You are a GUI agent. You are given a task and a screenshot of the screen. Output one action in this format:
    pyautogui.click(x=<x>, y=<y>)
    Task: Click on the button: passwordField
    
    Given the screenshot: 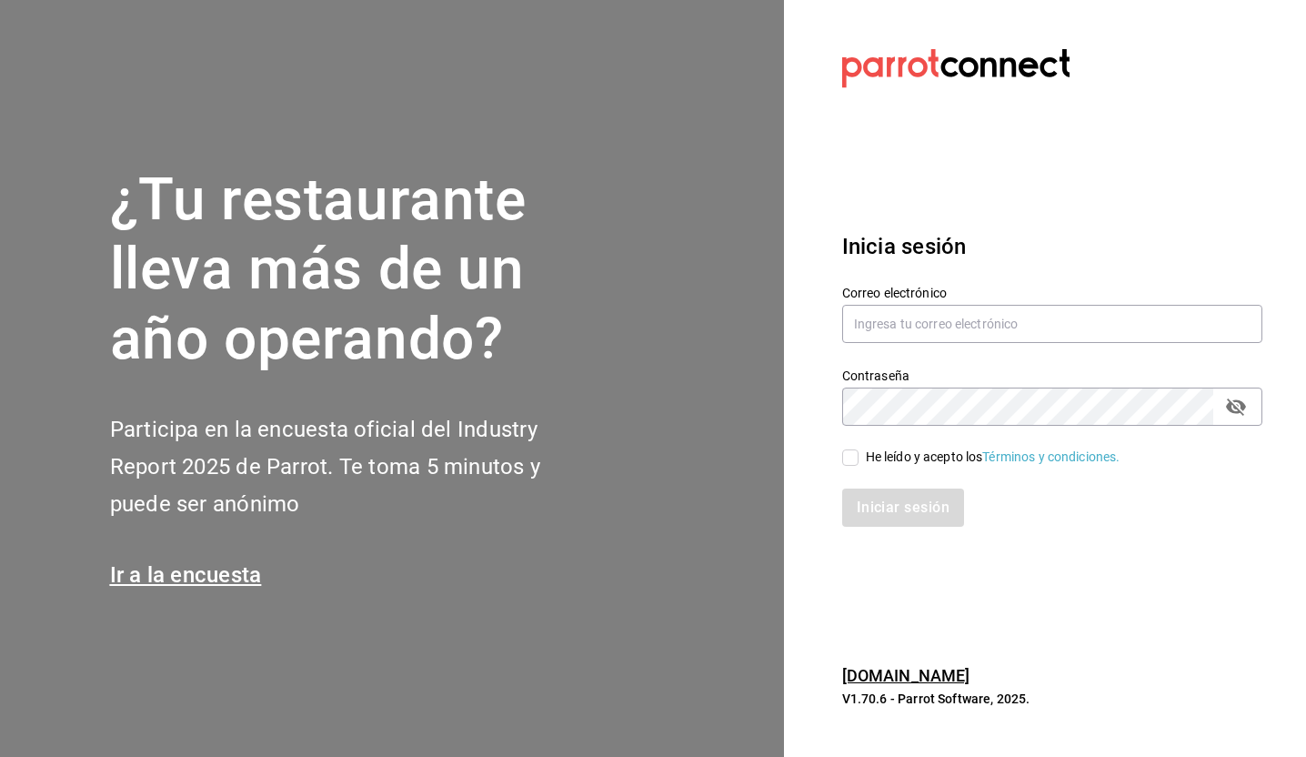 What is the action you would take?
    pyautogui.click(x=1236, y=407)
    